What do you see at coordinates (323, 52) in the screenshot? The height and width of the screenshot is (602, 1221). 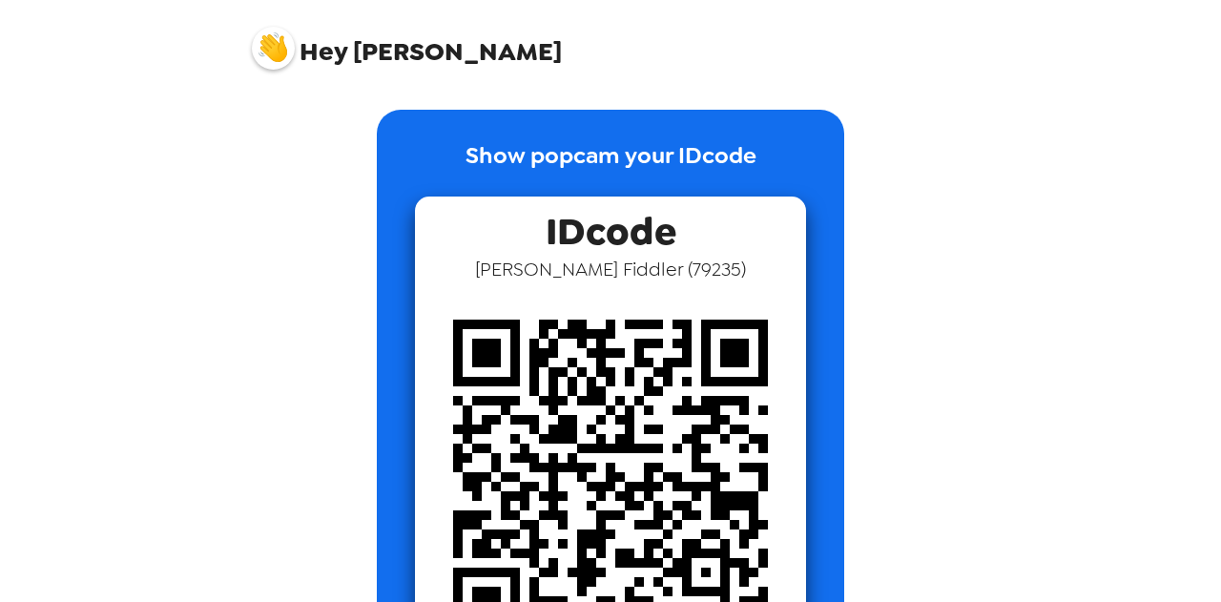 I see `span: Hey` at bounding box center [323, 52].